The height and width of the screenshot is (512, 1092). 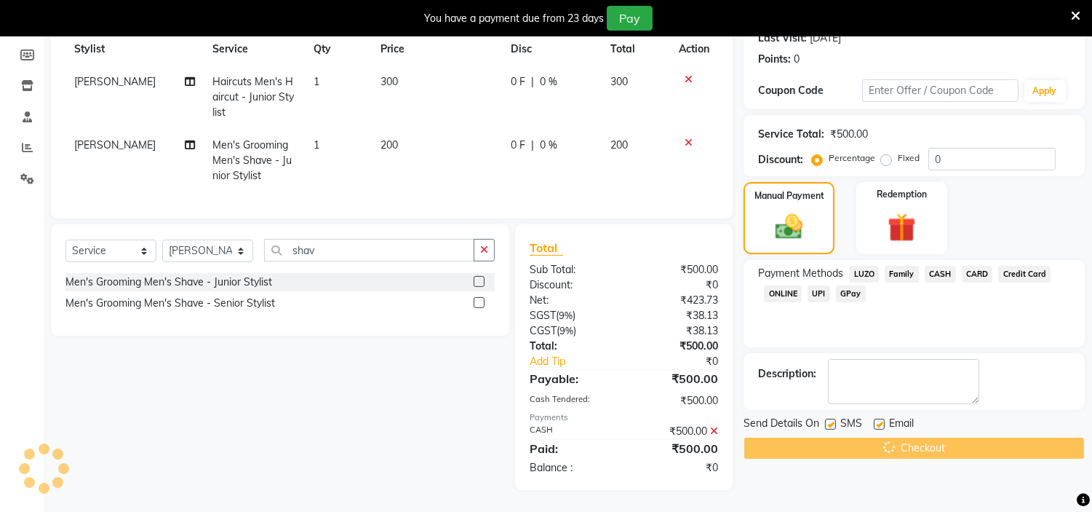 I want to click on a: Add Tip, so click(x=580, y=361).